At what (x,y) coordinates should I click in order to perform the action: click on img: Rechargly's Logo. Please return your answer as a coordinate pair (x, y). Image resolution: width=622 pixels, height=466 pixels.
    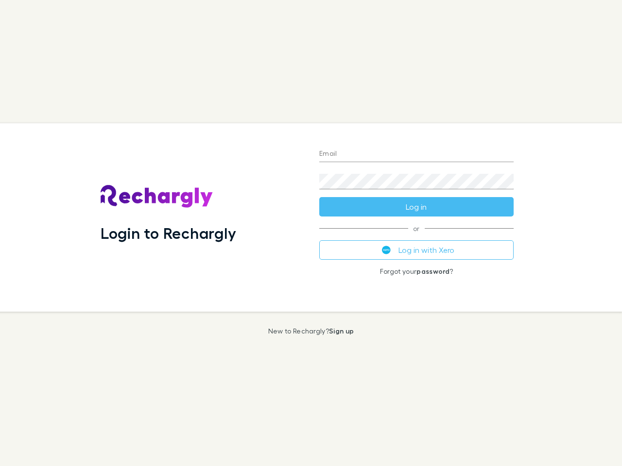
    Looking at the image, I should click on (157, 197).